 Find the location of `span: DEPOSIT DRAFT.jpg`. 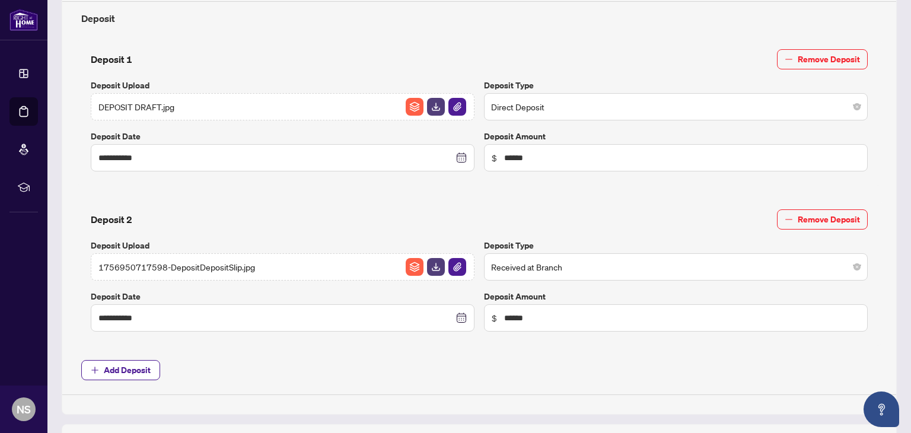

span: DEPOSIT DRAFT.jpg is located at coordinates (136, 107).